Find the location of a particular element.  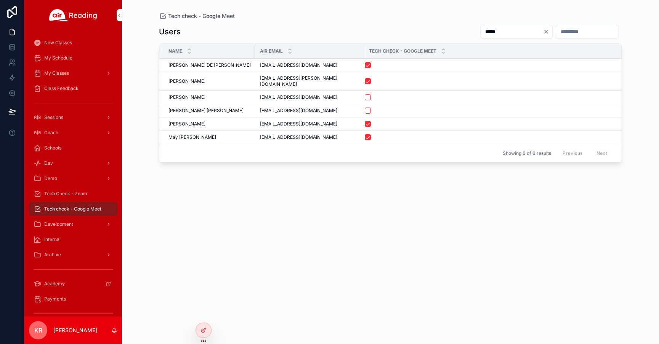

a: Demo is located at coordinates (73, 178).